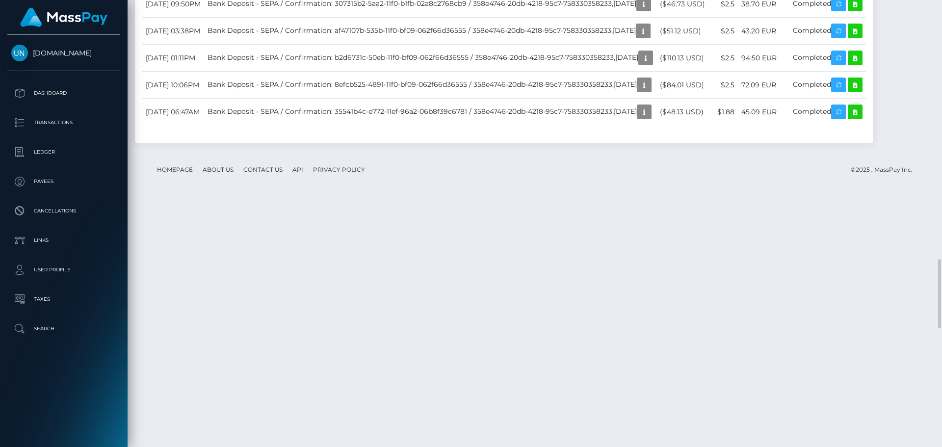 This screenshot has height=447, width=942. Describe the element at coordinates (764, 31) in the screenshot. I see `td: 43.20 EUR` at that location.